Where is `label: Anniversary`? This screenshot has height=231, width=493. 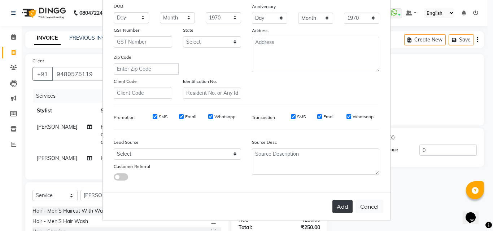 label: Anniversary is located at coordinates (264, 6).